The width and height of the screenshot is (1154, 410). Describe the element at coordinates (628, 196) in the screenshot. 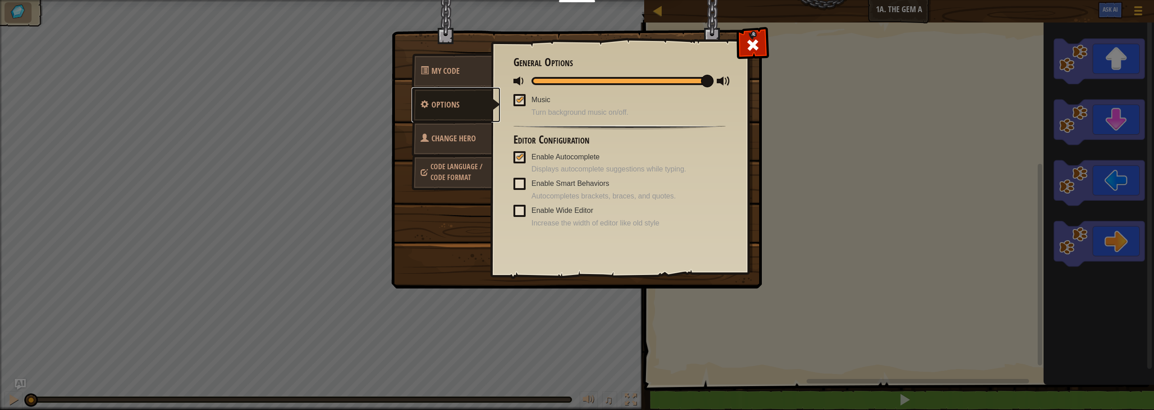

I see `span: Autocompletes brackets, braces, and quotes.` at that location.